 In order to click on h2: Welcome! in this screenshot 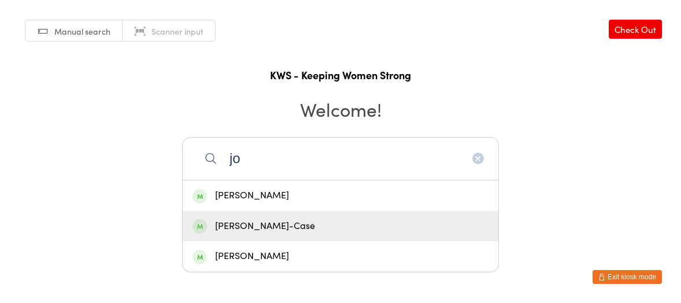, I will do `click(341, 109)`.